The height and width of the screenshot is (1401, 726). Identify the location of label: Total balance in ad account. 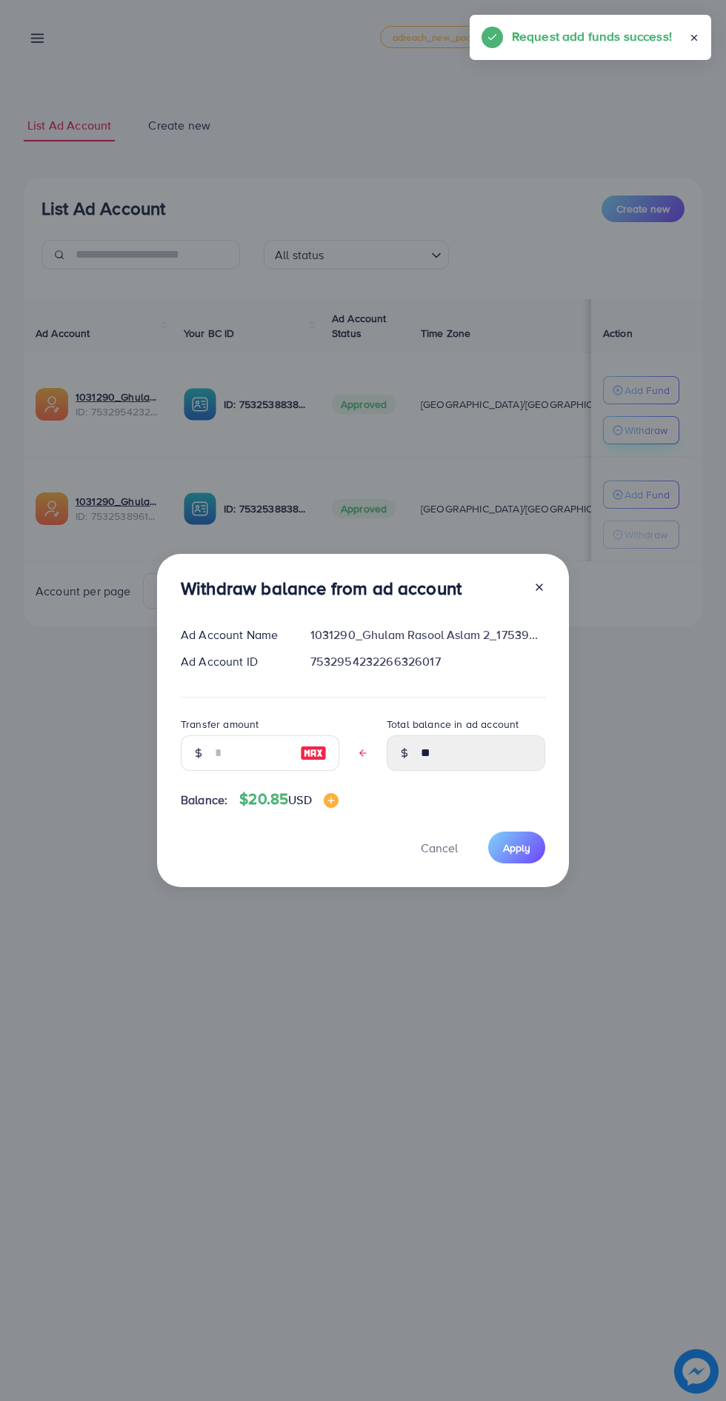
(453, 724).